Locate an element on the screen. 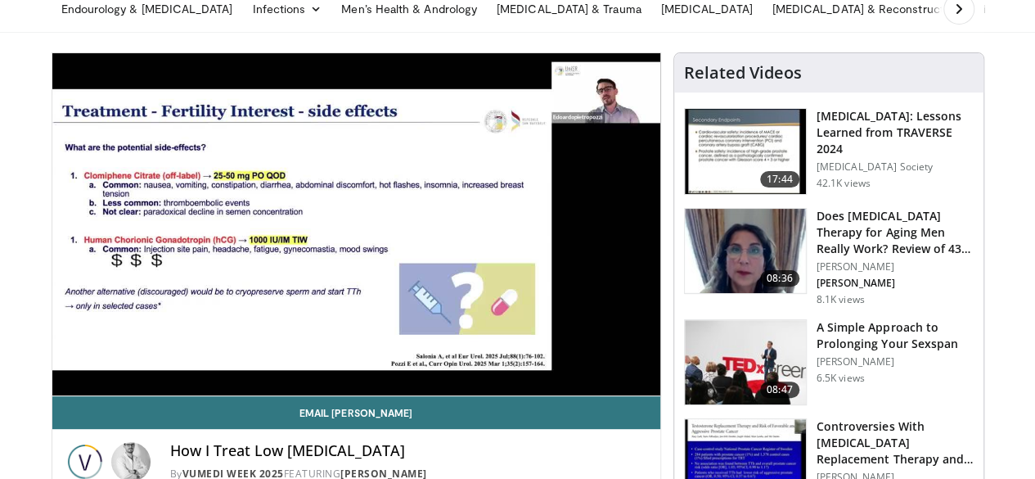  p: 8.1K views is located at coordinates (840, 300).